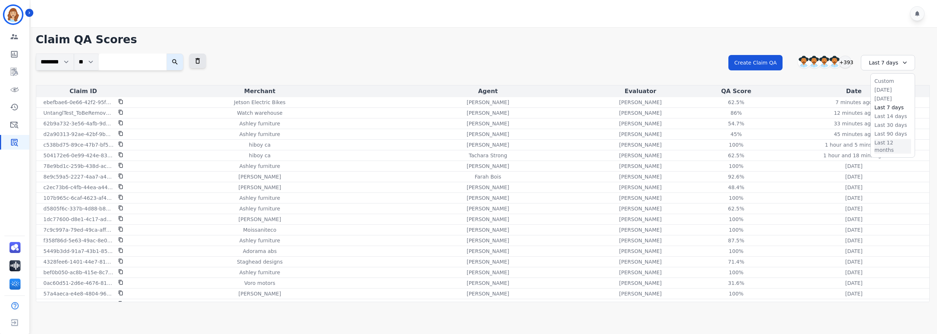 The height and width of the screenshot is (334, 937). What do you see at coordinates (854, 91) in the screenshot?
I see `div: Date` at bounding box center [854, 91].